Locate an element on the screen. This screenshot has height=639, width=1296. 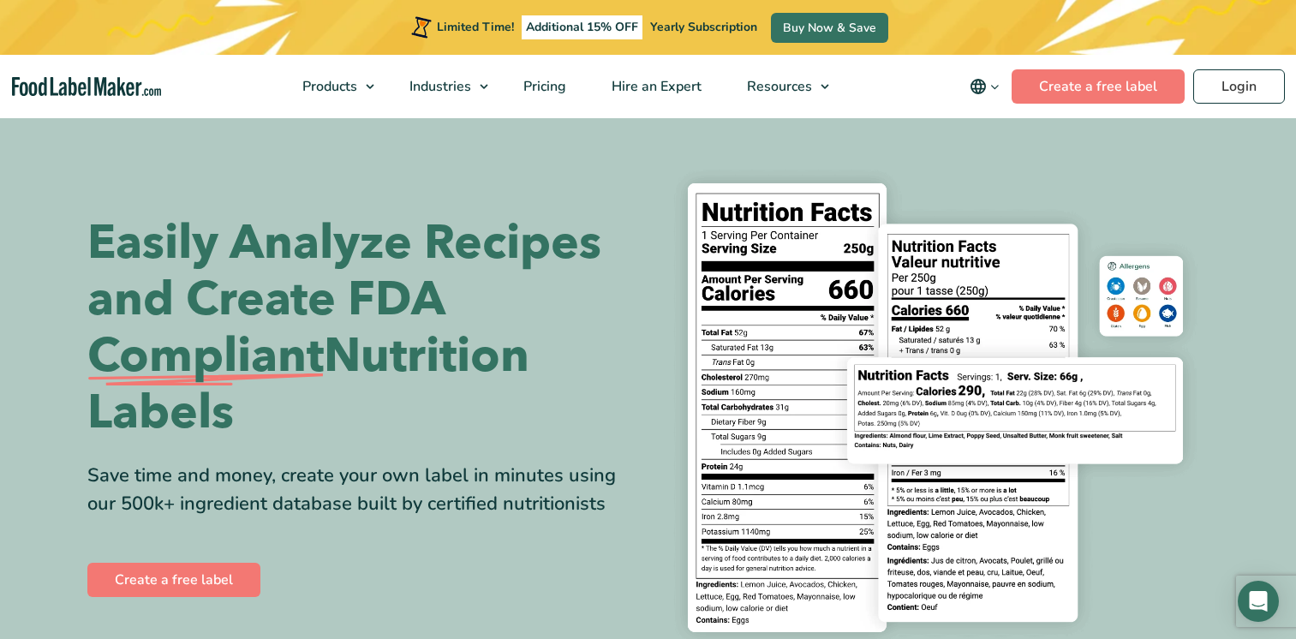
span: Yearly Subscription is located at coordinates (703, 27).